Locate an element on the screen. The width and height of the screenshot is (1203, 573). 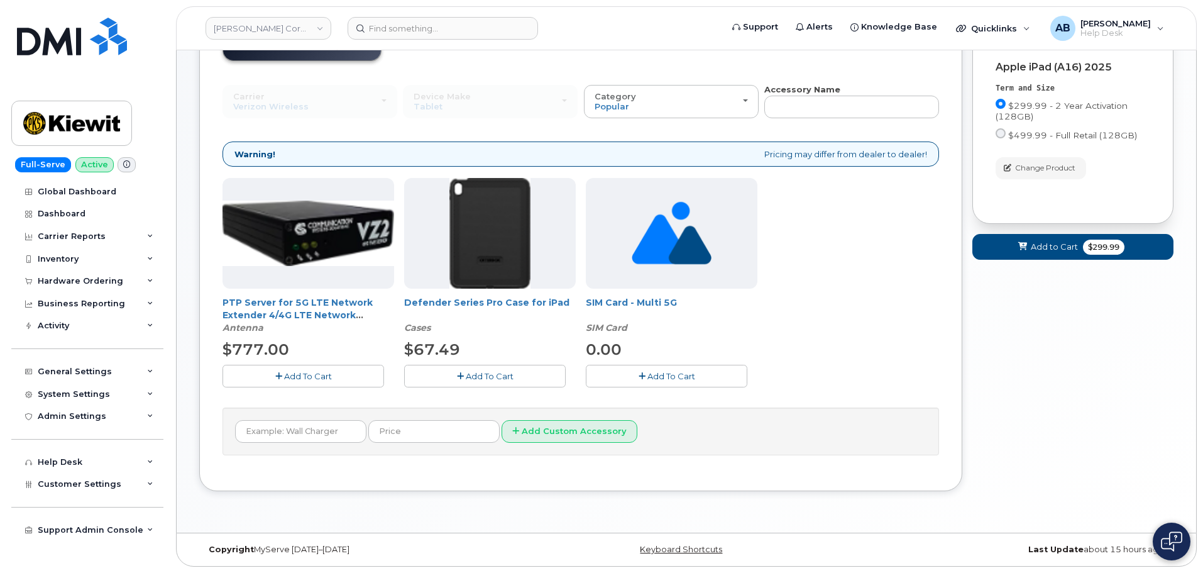
button: Add to Cart $299.99 is located at coordinates (1073, 246).